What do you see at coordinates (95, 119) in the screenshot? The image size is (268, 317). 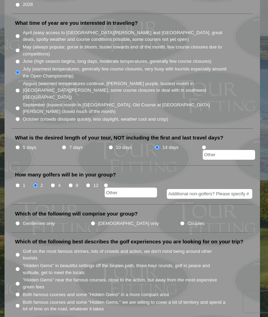 I see `label: October (crowds dissipate quickly, less daylight, weather cool and crisp)` at bounding box center [95, 119].